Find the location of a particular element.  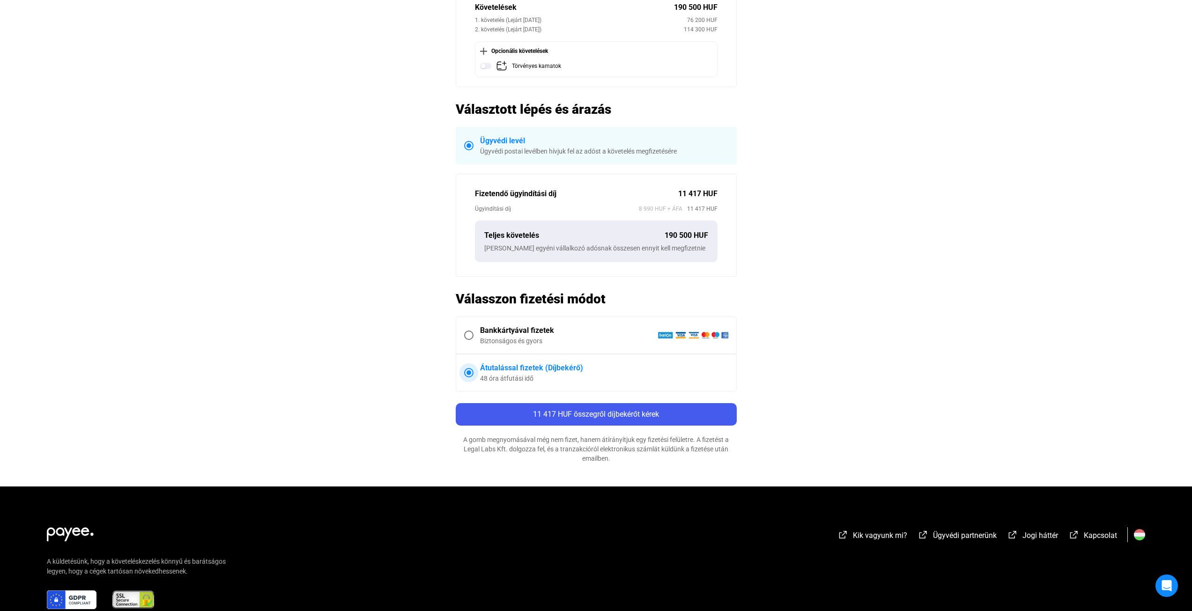

span: Jogi háttér is located at coordinates (1040, 535).